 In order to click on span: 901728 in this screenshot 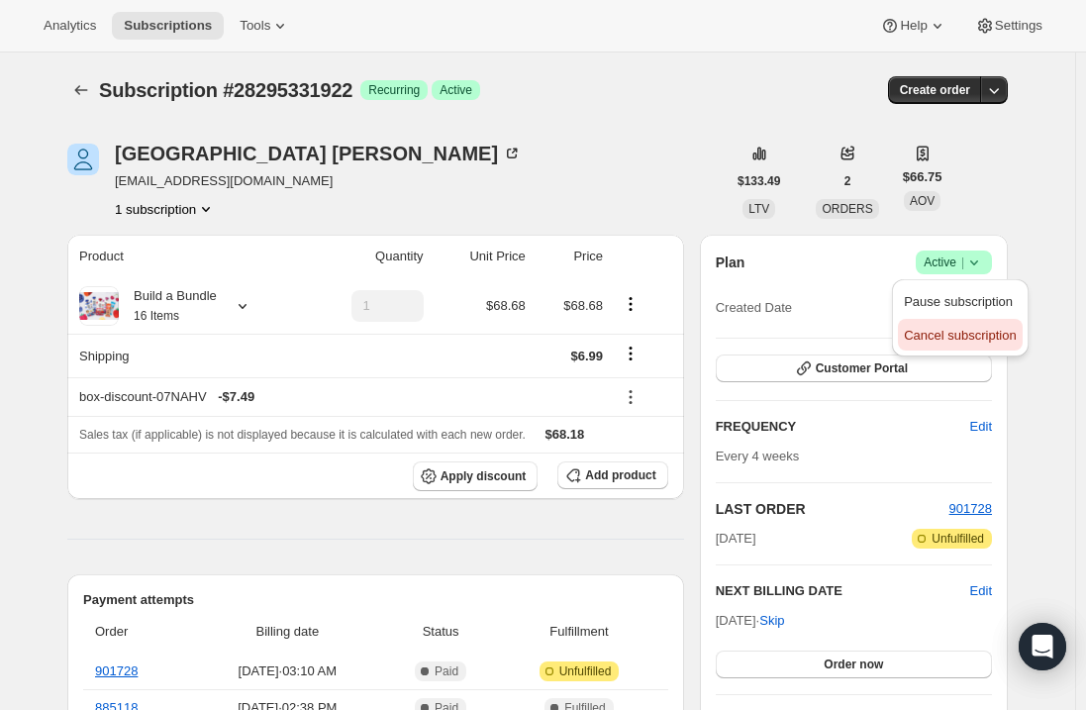, I will do `click(970, 508)`.